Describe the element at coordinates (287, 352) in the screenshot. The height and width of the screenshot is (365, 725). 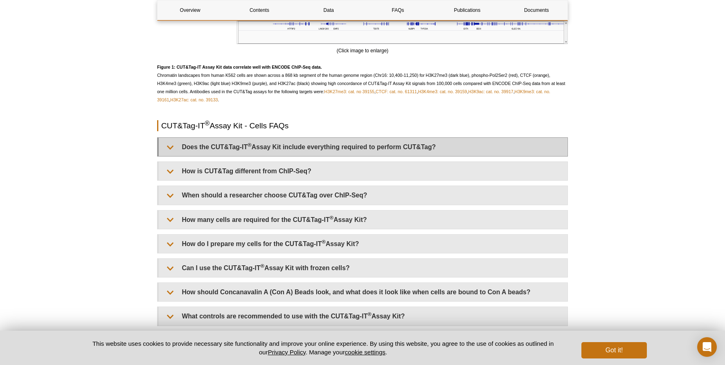
I see `a: Privacy Policy` at that location.